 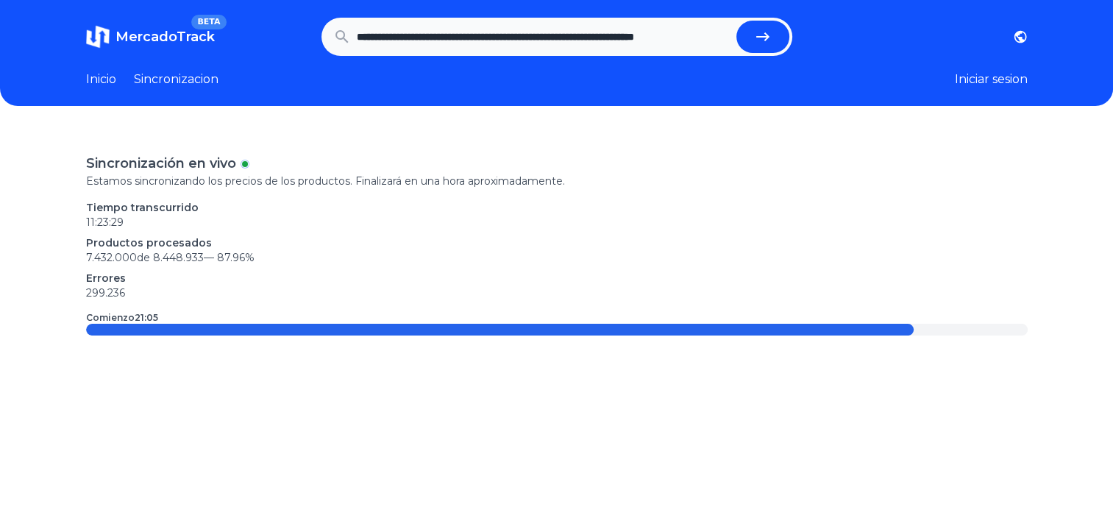 I want to click on img: MercadoTrack, so click(x=98, y=37).